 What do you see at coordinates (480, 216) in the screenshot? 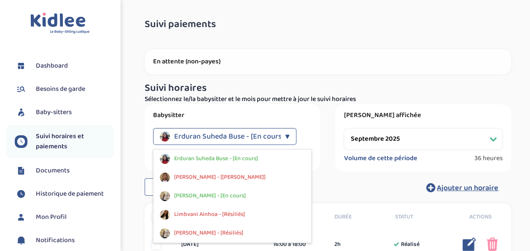
I see `div: Actions` at bounding box center [480, 216].